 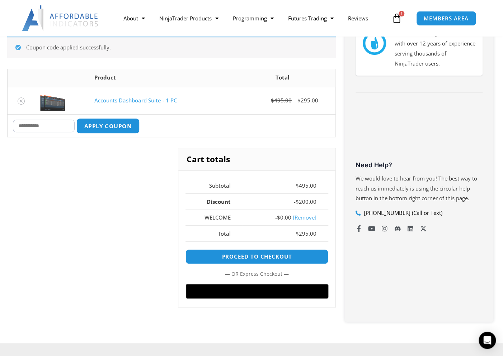 I want to click on button: Apply coupon, so click(x=108, y=126).